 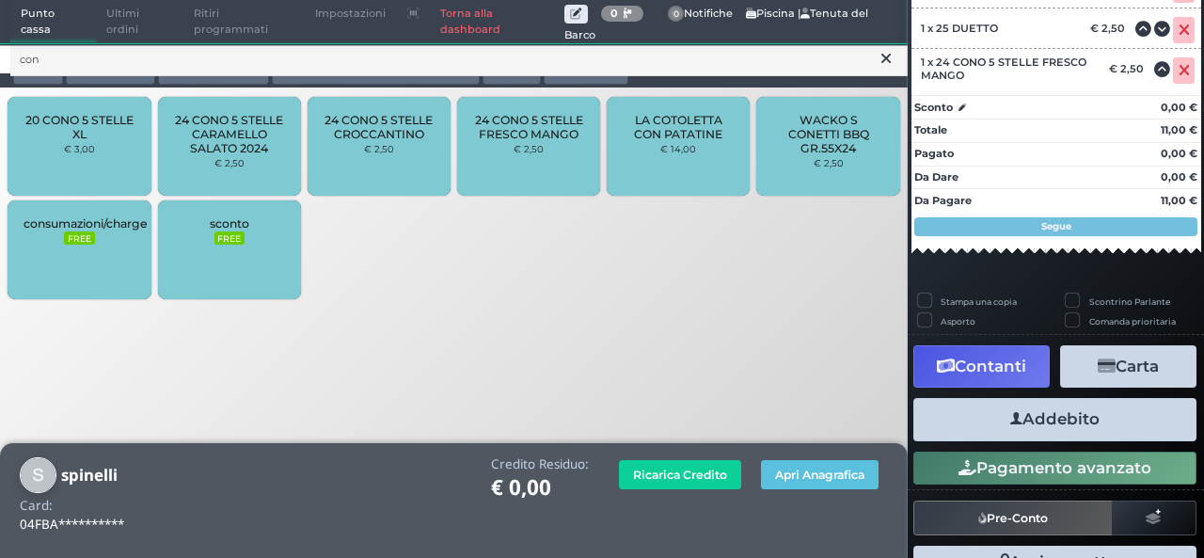 What do you see at coordinates (79, 127) in the screenshot?
I see `span: 20 CONO 5 STELLE XL` at bounding box center [79, 127].